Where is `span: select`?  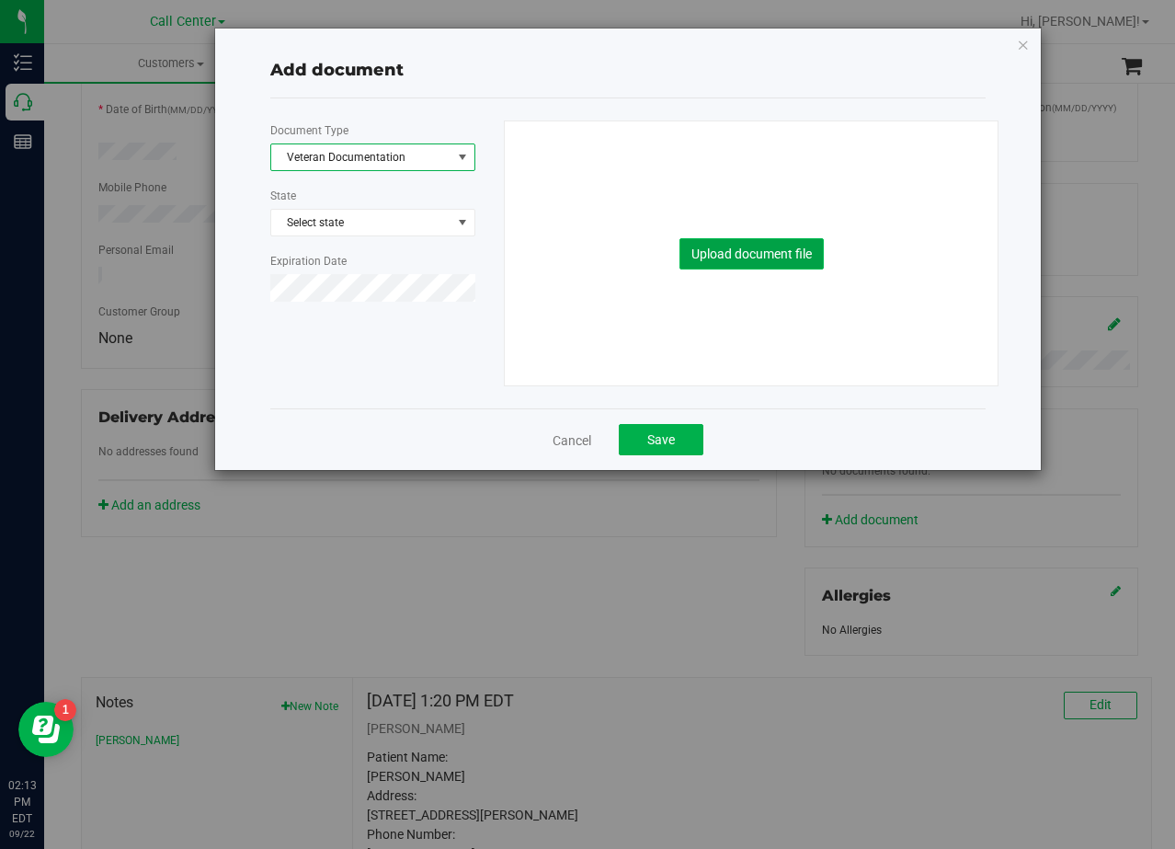 span: select is located at coordinates (463, 157).